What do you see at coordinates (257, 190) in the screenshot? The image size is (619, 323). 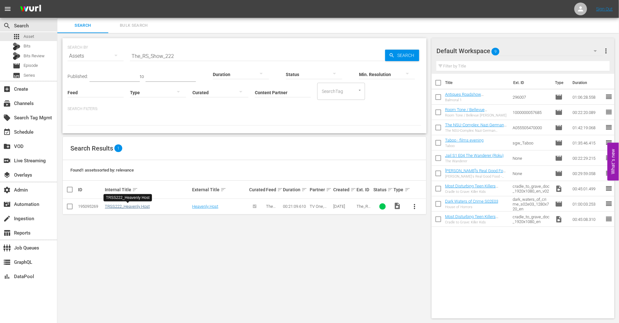 I see `div: Curated` at bounding box center [257, 190].